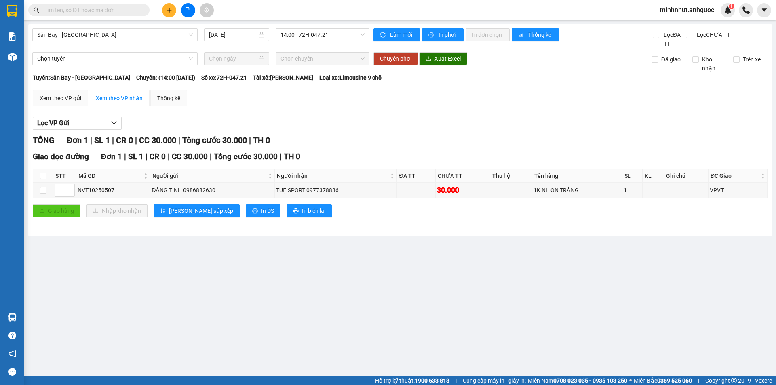 The height and width of the screenshot is (385, 776). What do you see at coordinates (712, 35) in the screenshot?
I see `span: Lọc CHƯA TT` at bounding box center [712, 35].